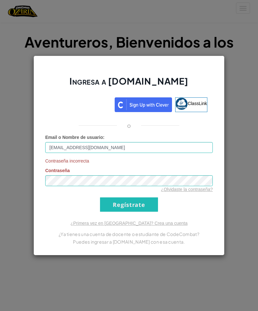  Describe the element at coordinates (144, 105) in the screenshot. I see `img: clever_sso_button@2x.png` at that location.